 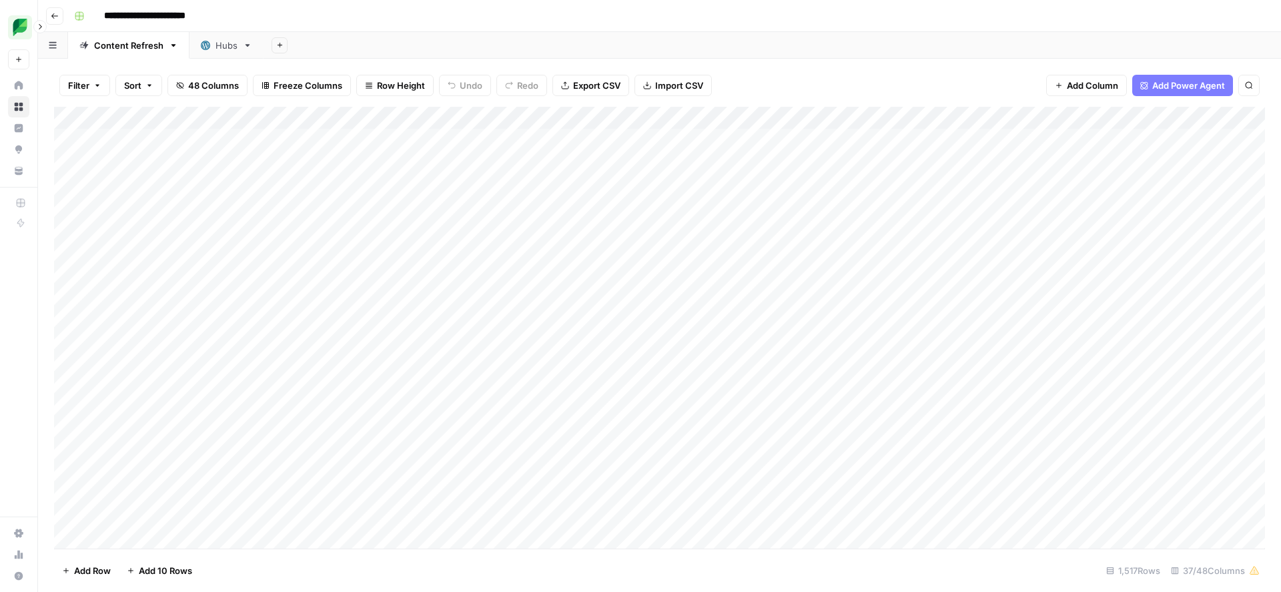 I want to click on span: Filter, so click(x=79, y=85).